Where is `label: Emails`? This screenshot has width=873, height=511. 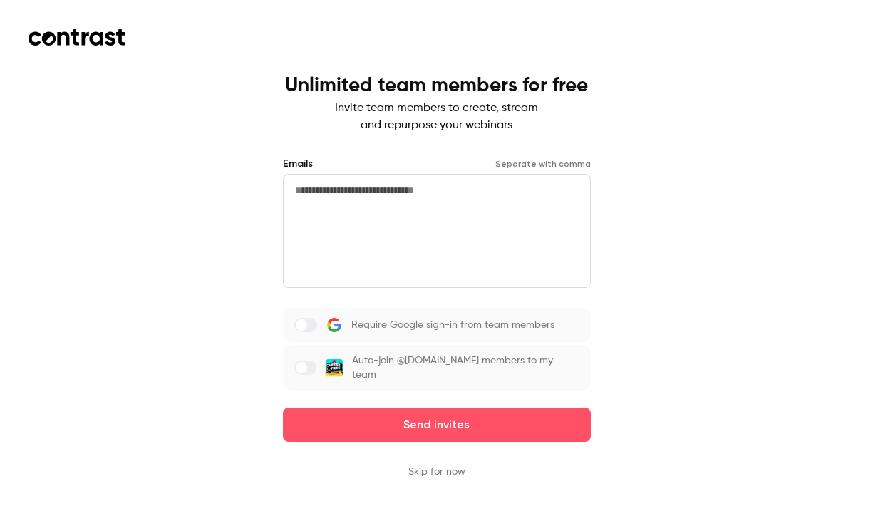
label: Emails is located at coordinates (298, 164).